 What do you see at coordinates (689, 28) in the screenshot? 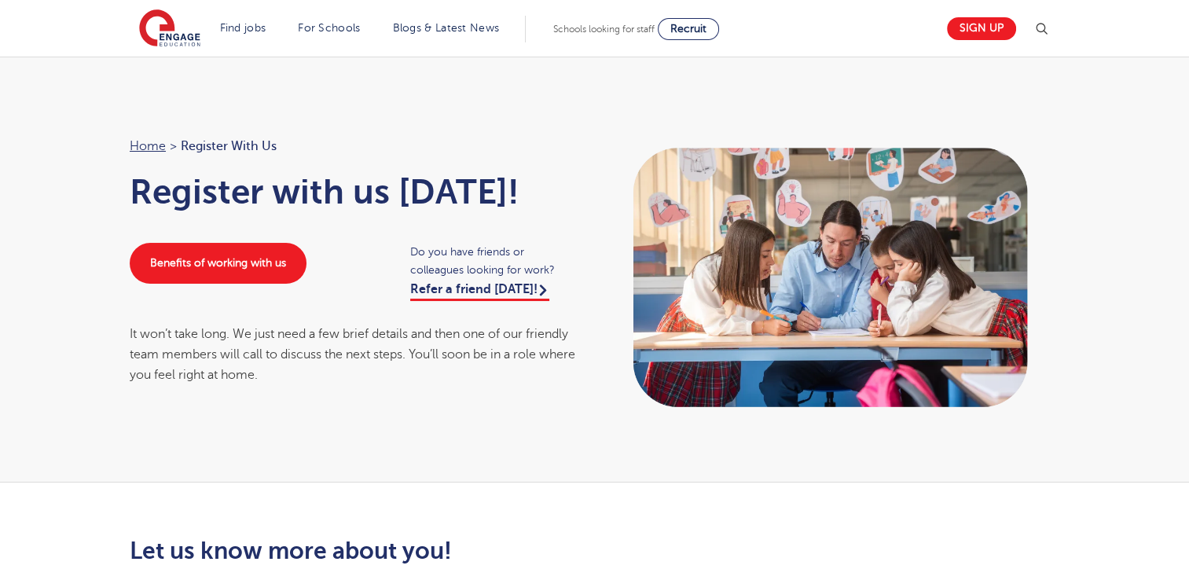
I see `span: Recruit` at bounding box center [689, 28].